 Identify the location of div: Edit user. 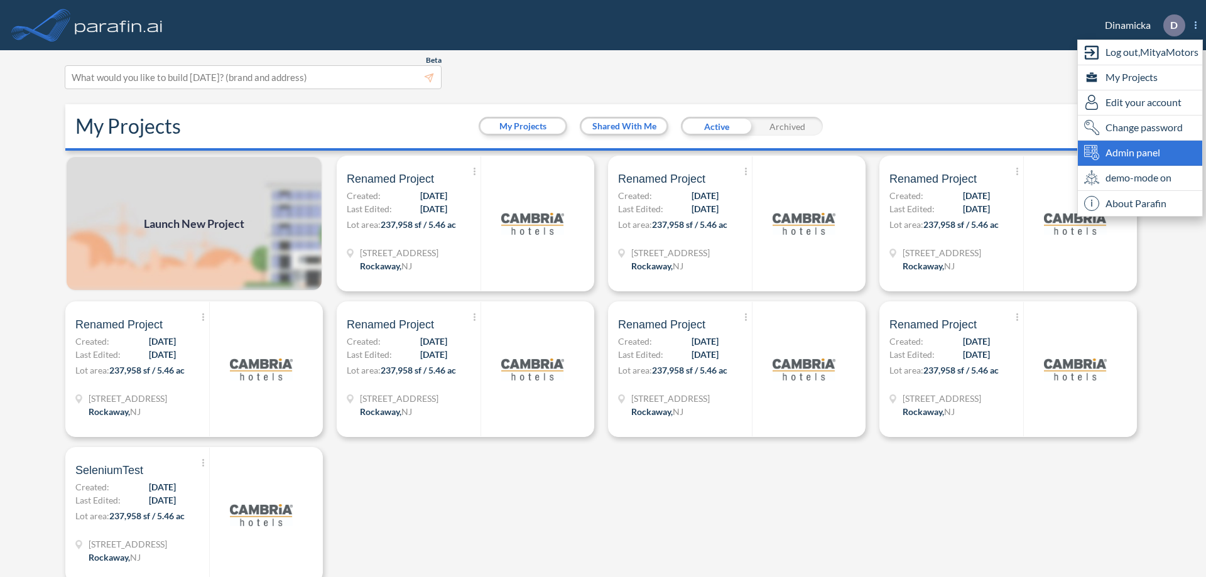
(1140, 103).